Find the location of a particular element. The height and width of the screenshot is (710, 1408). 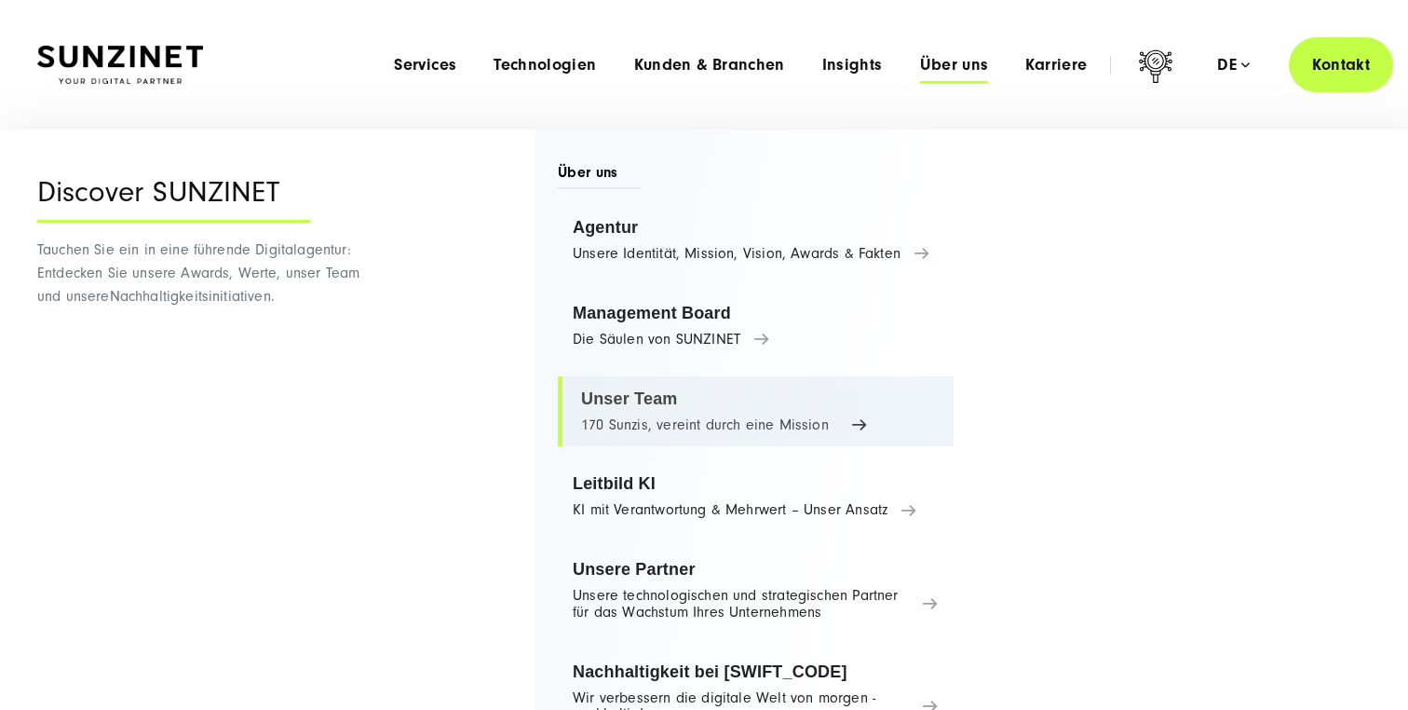

span: Technologien is located at coordinates (545, 65).